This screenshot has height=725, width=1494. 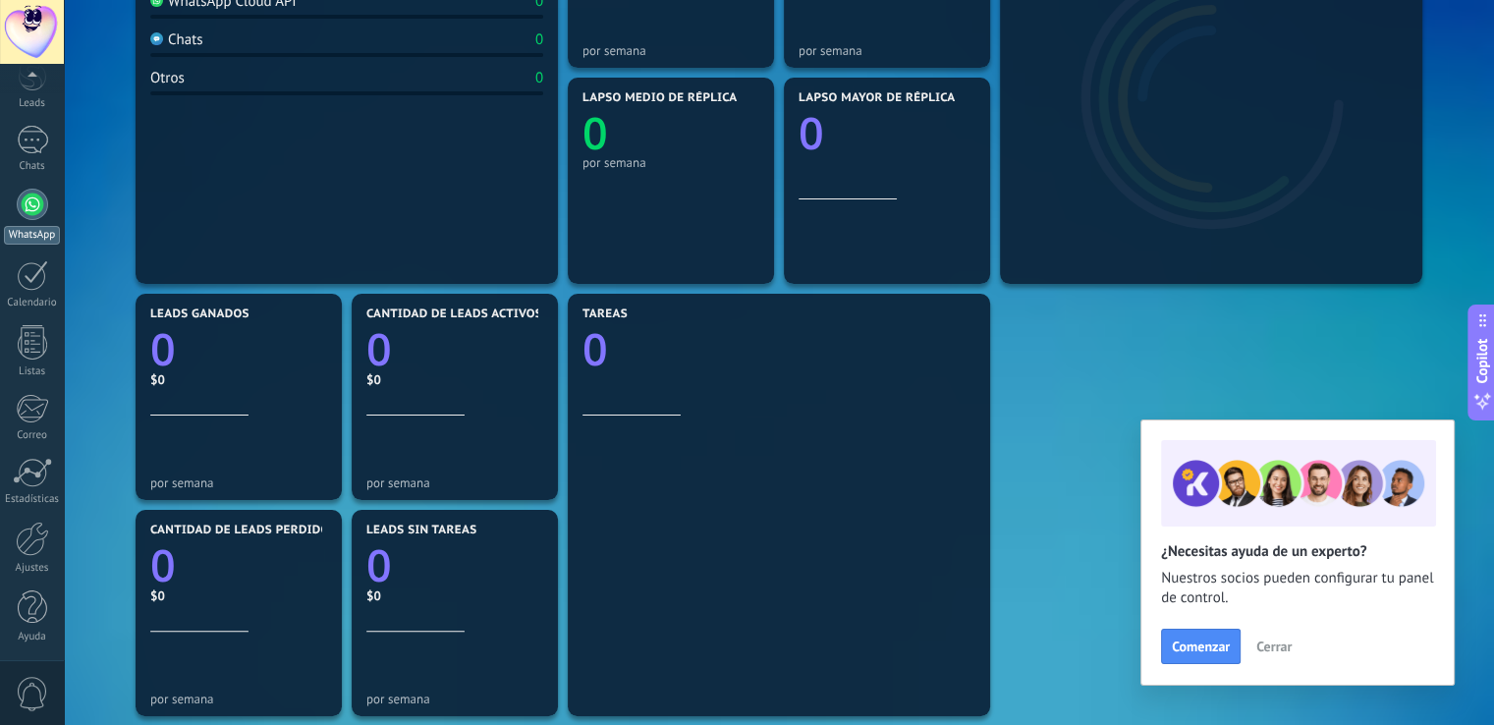 What do you see at coordinates (199, 314) in the screenshot?
I see `span: Leads ganados` at bounding box center [199, 314].